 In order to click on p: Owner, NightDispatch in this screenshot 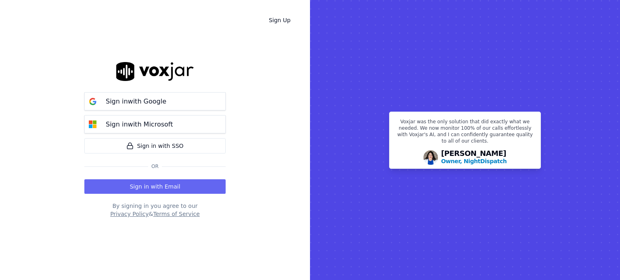, I will do `click(474, 161)`.